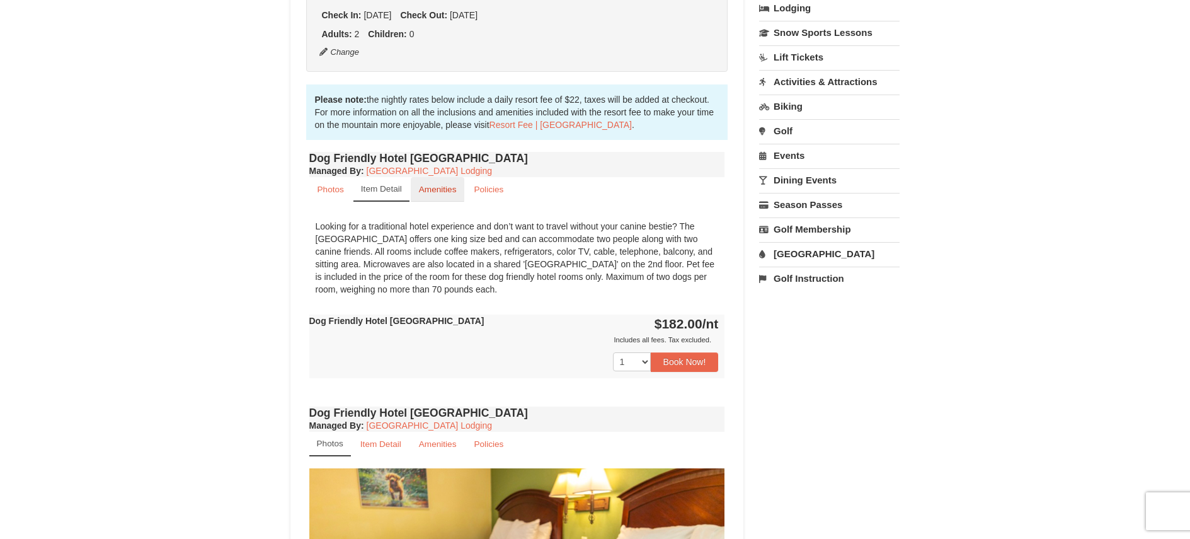 This screenshot has height=539, width=1190. Describe the element at coordinates (829, 229) in the screenshot. I see `a: Golf Membership` at that location.